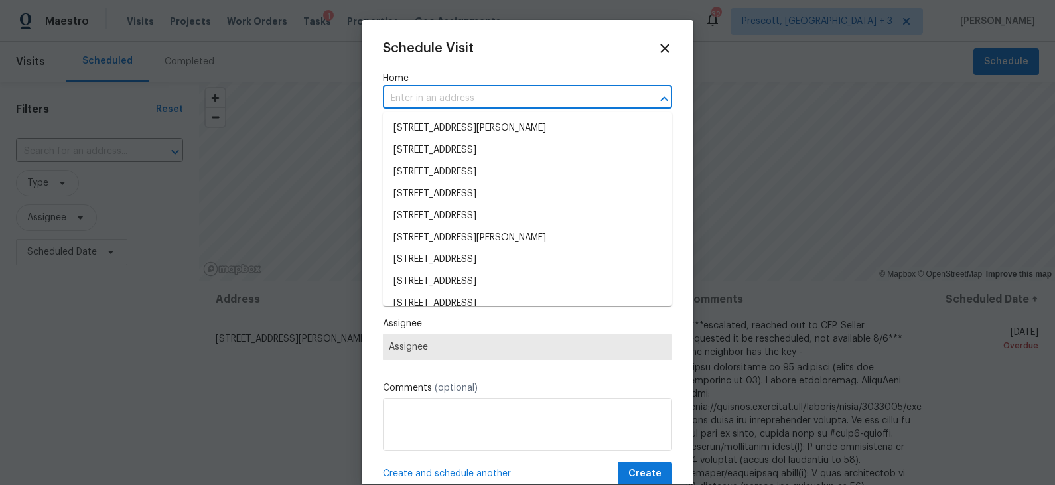 The height and width of the screenshot is (485, 1055). I want to click on span: Create and schedule another, so click(447, 474).